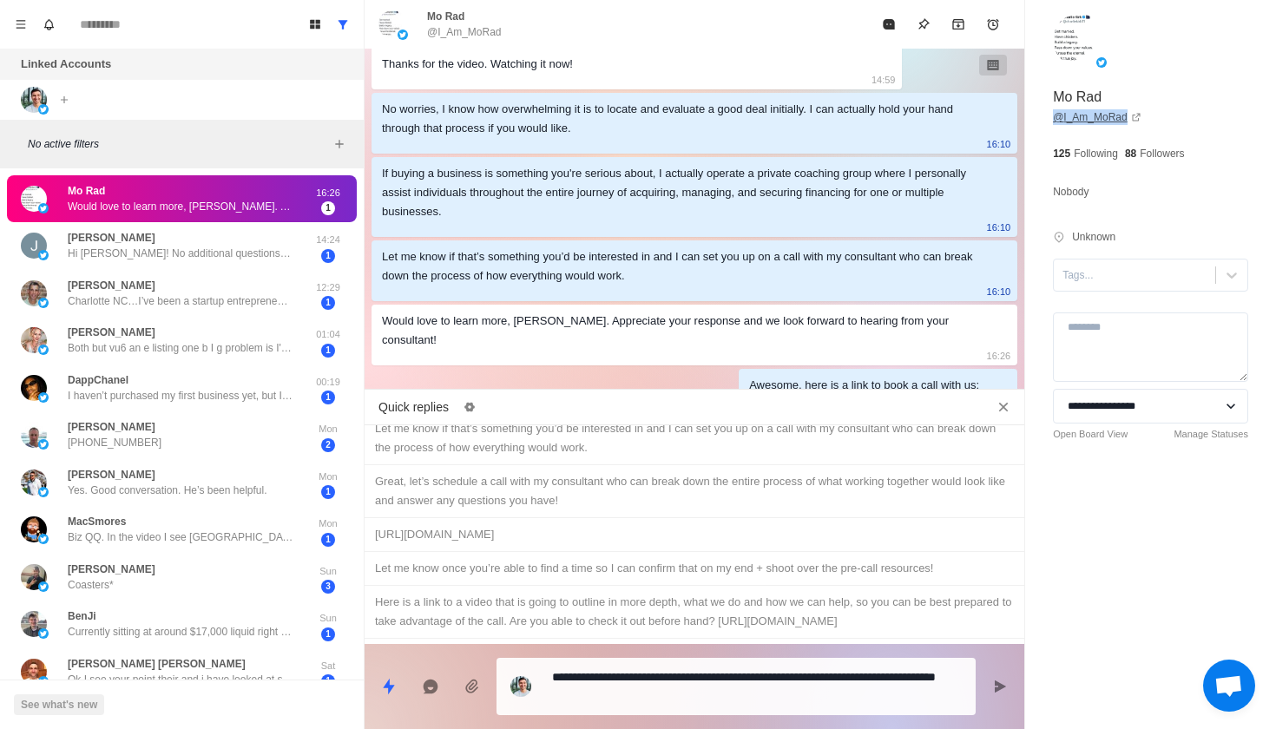  What do you see at coordinates (959, 24) in the screenshot?
I see `button: Archive` at bounding box center [959, 24].